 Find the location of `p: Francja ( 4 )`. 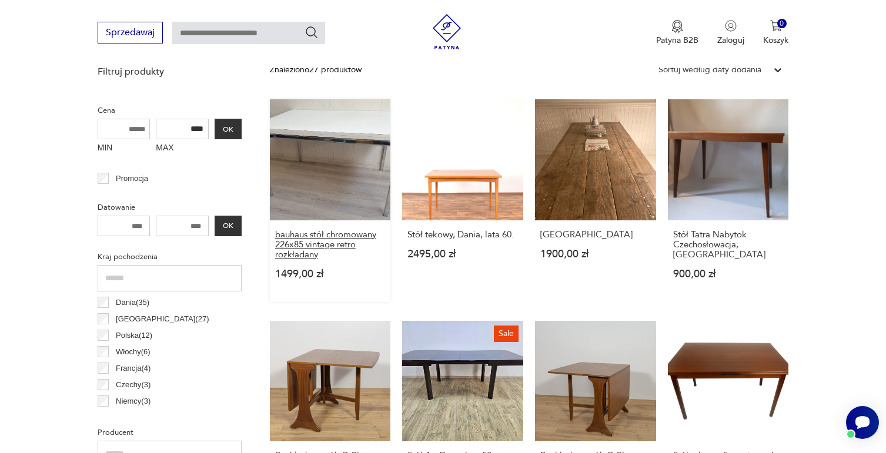

p: Francja ( 4 ) is located at coordinates (133, 369).